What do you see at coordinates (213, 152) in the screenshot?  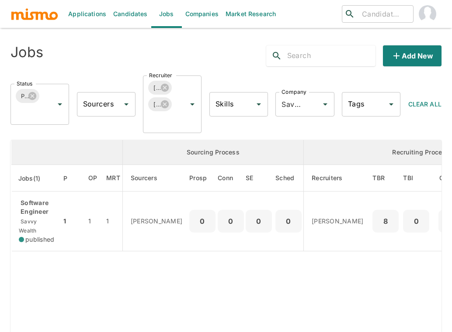 I see `th: Sourcing Process` at bounding box center [213, 152].